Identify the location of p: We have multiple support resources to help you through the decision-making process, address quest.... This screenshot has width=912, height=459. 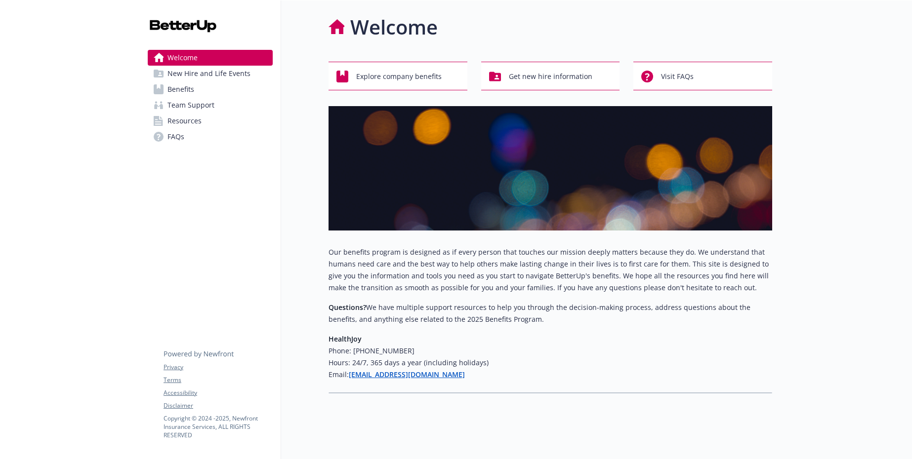
(550, 314).